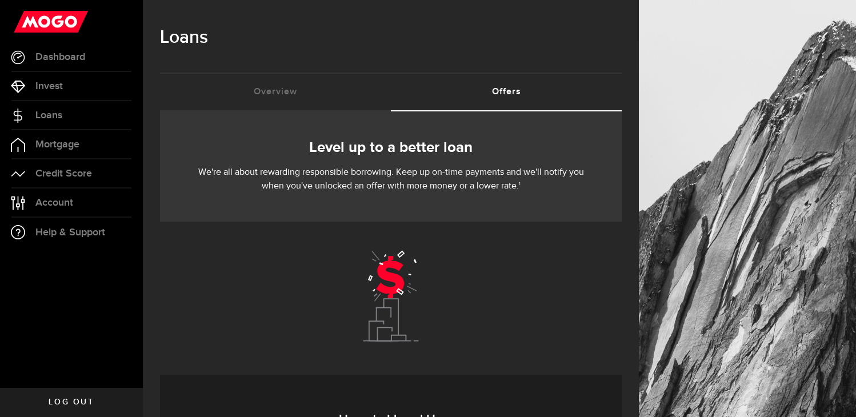  What do you see at coordinates (391, 38) in the screenshot?
I see `h1: Loans` at bounding box center [391, 38].